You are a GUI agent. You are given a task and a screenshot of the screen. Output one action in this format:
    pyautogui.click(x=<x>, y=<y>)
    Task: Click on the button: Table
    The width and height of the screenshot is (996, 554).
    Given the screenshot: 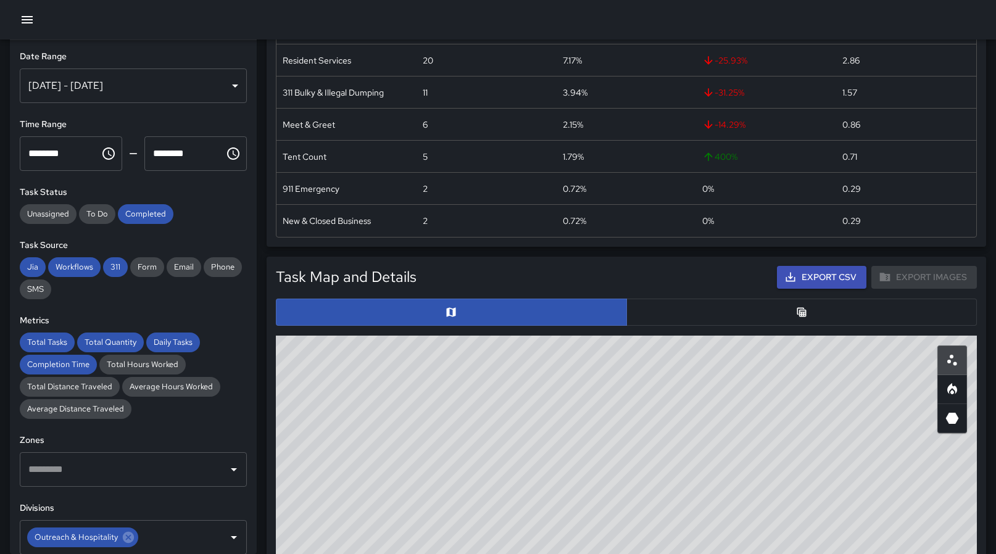 What is the action you would take?
    pyautogui.click(x=802, y=312)
    